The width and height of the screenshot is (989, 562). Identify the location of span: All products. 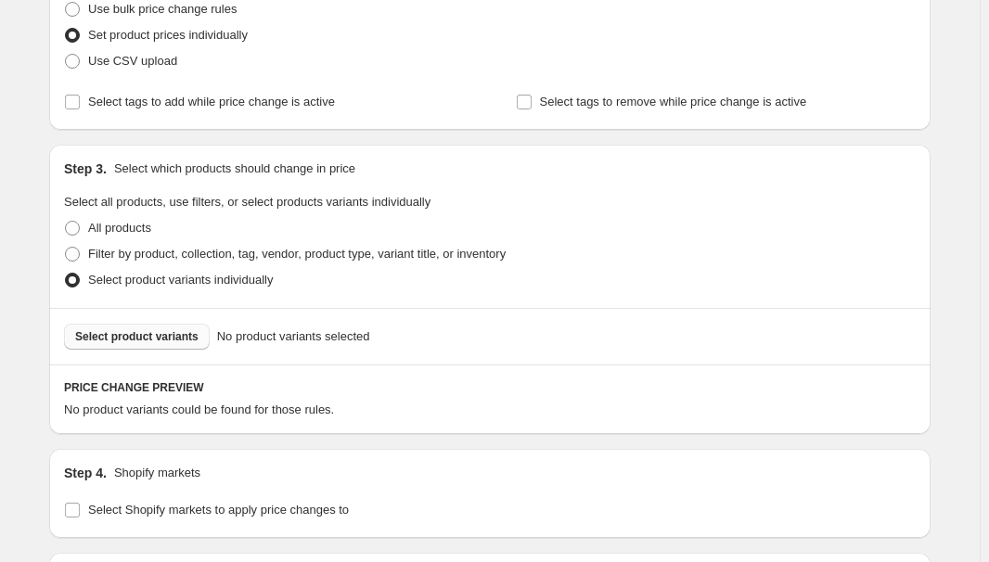
(120, 227).